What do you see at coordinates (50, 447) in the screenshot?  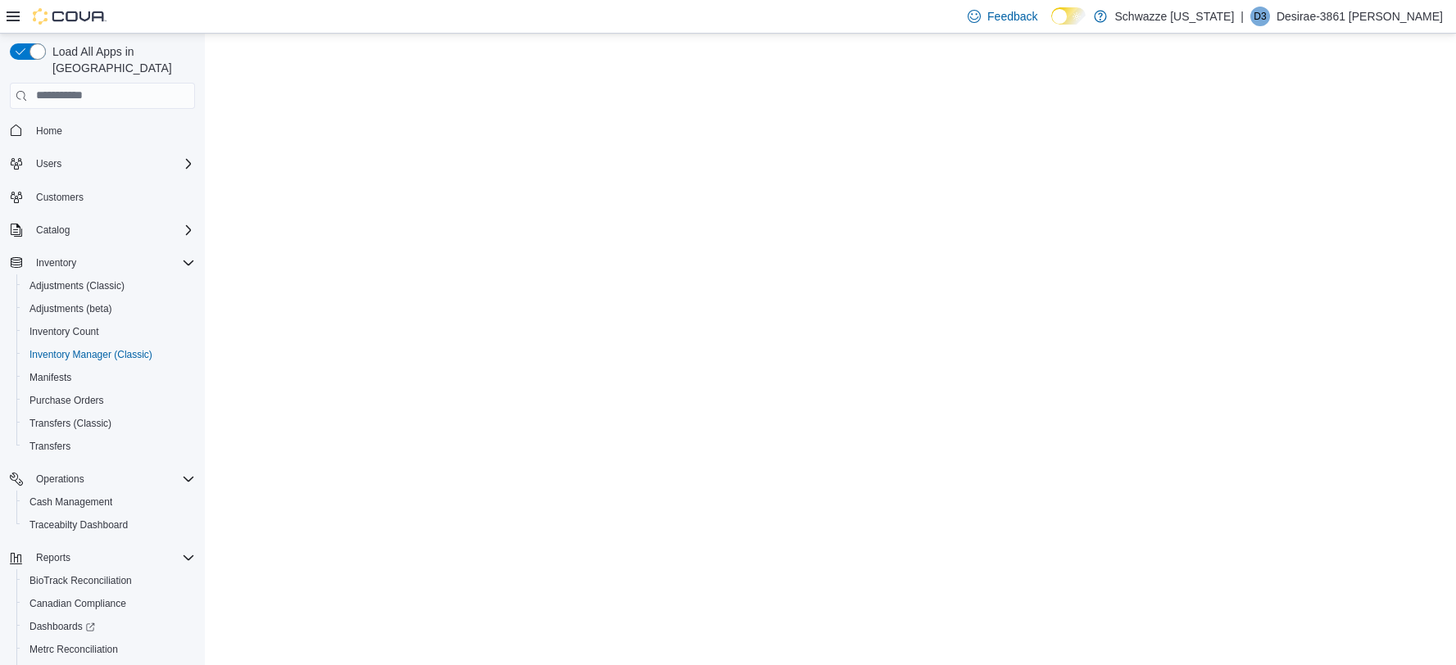 I see `a: Transfers` at bounding box center [50, 447].